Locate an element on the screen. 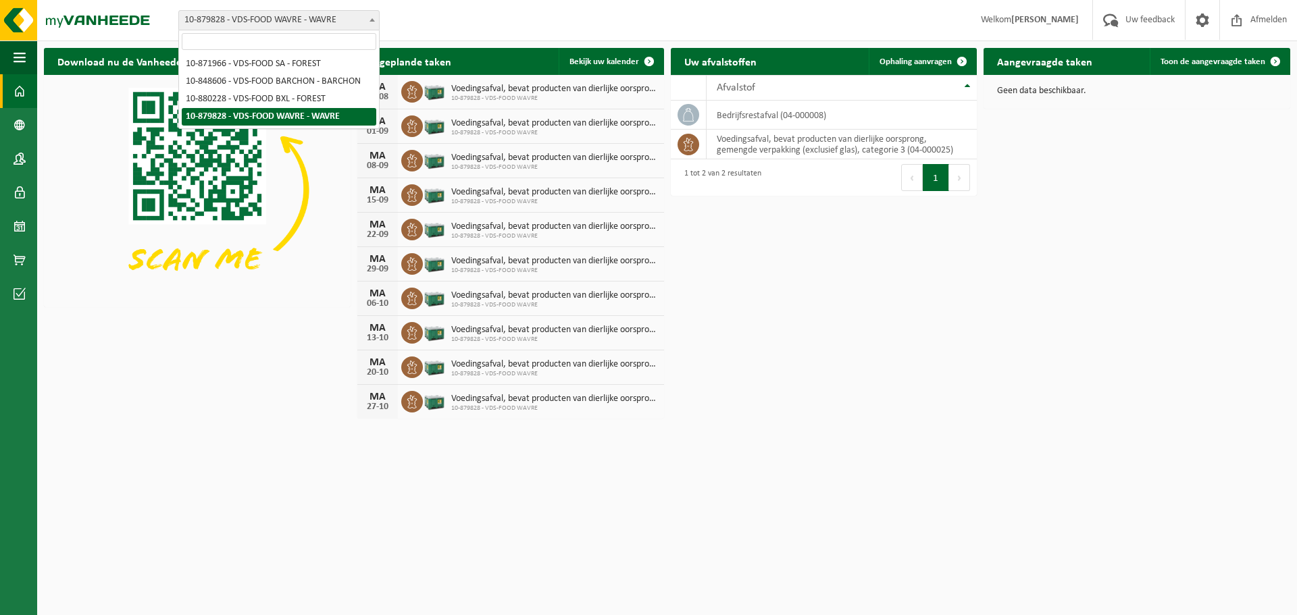 The width and height of the screenshot is (1297, 615). div: 29-09 is located at coordinates (378, 269).